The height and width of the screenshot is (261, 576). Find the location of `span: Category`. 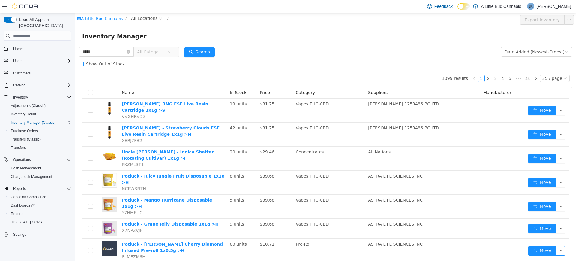

span: Category is located at coordinates (231, 80).